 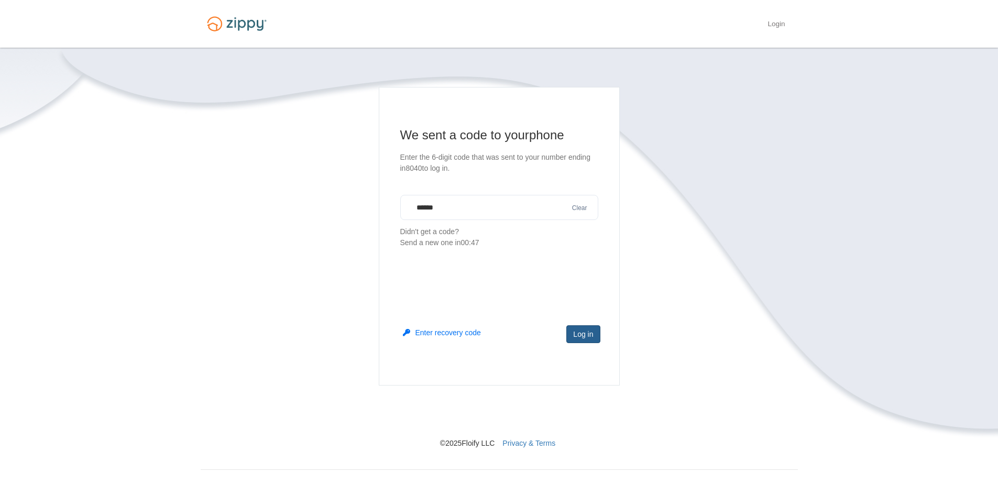 What do you see at coordinates (776, 25) in the screenshot?
I see `a: Login` at bounding box center [776, 25].